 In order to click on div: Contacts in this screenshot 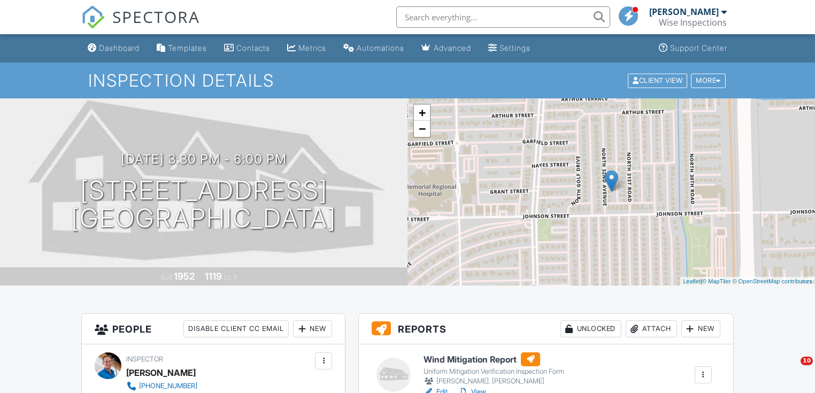, I will do `click(253, 48)`.